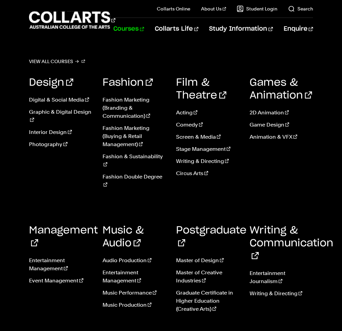  What do you see at coordinates (61, 100) in the screenshot?
I see `a: Digital & Social Media` at bounding box center [61, 100].